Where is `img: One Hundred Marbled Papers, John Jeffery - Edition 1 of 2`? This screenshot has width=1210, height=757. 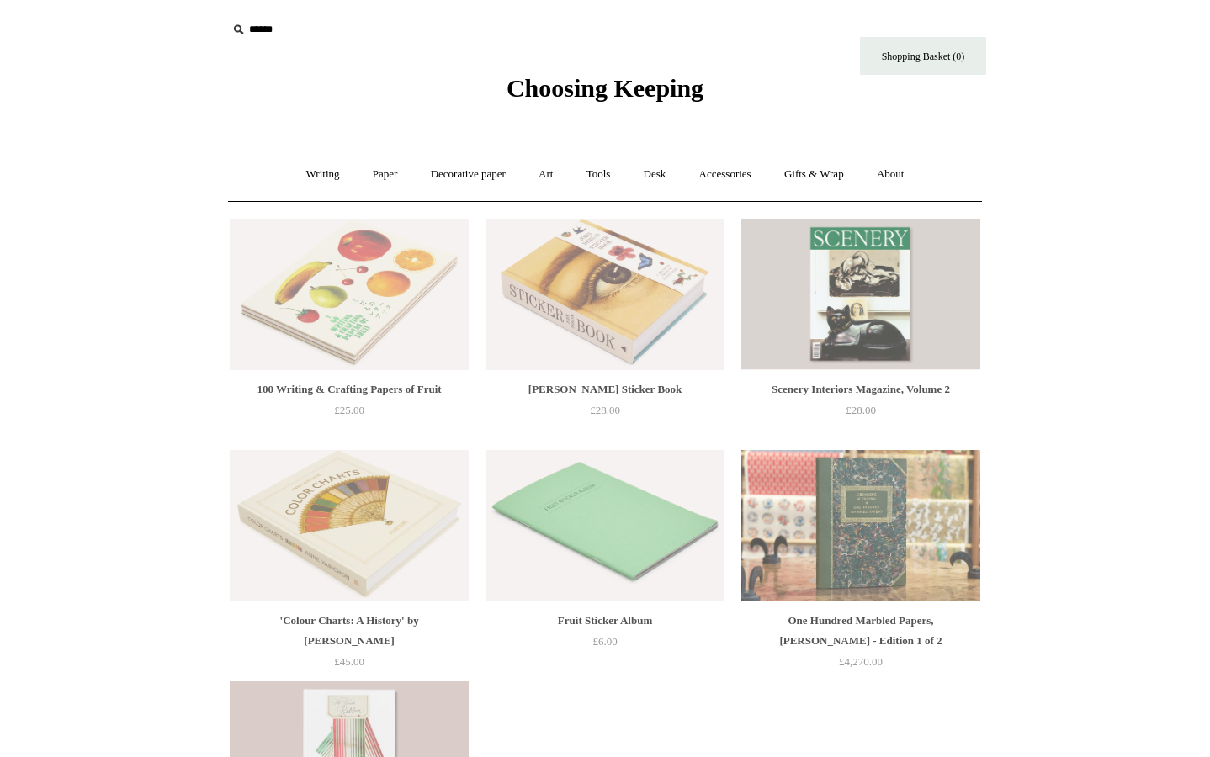 img: One Hundred Marbled Papers, John Jeffery - Edition 1 of 2 is located at coordinates (861, 526).